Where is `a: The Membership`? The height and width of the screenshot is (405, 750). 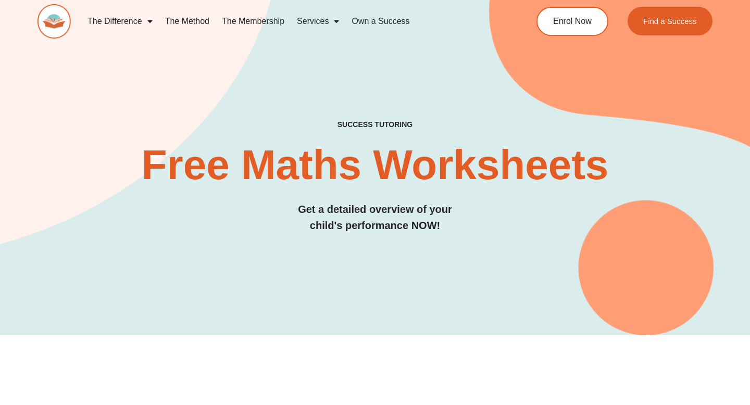
a: The Membership is located at coordinates (253, 21).